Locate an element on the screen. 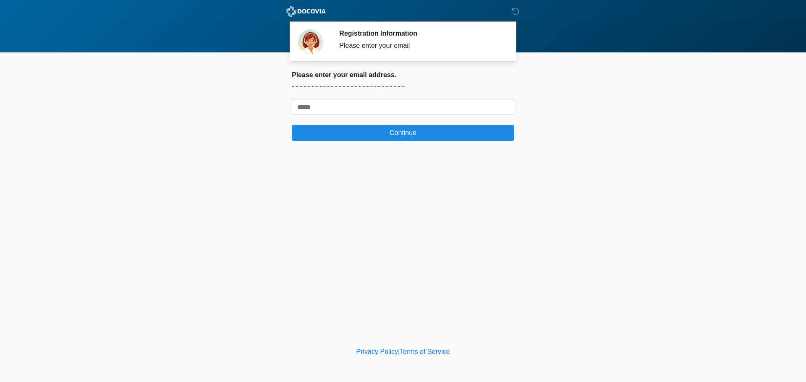 The height and width of the screenshot is (382, 806). a: Privacy Policy is located at coordinates (377, 352).